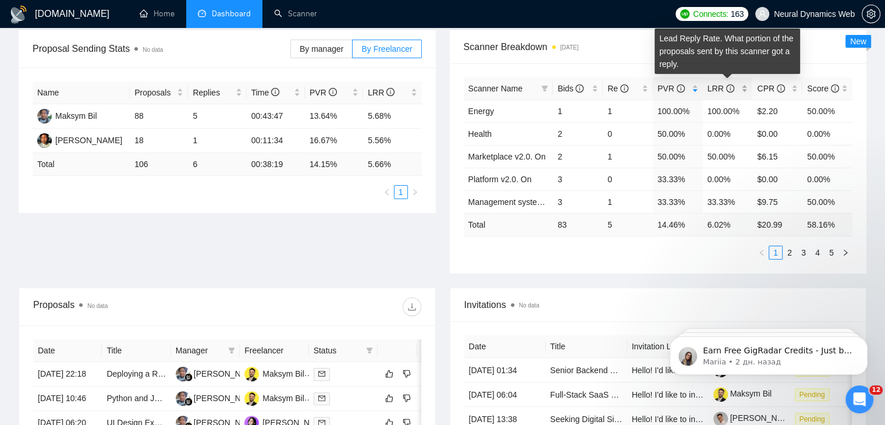 This screenshot has width=885, height=425. I want to click on span: CPR, so click(770, 88).